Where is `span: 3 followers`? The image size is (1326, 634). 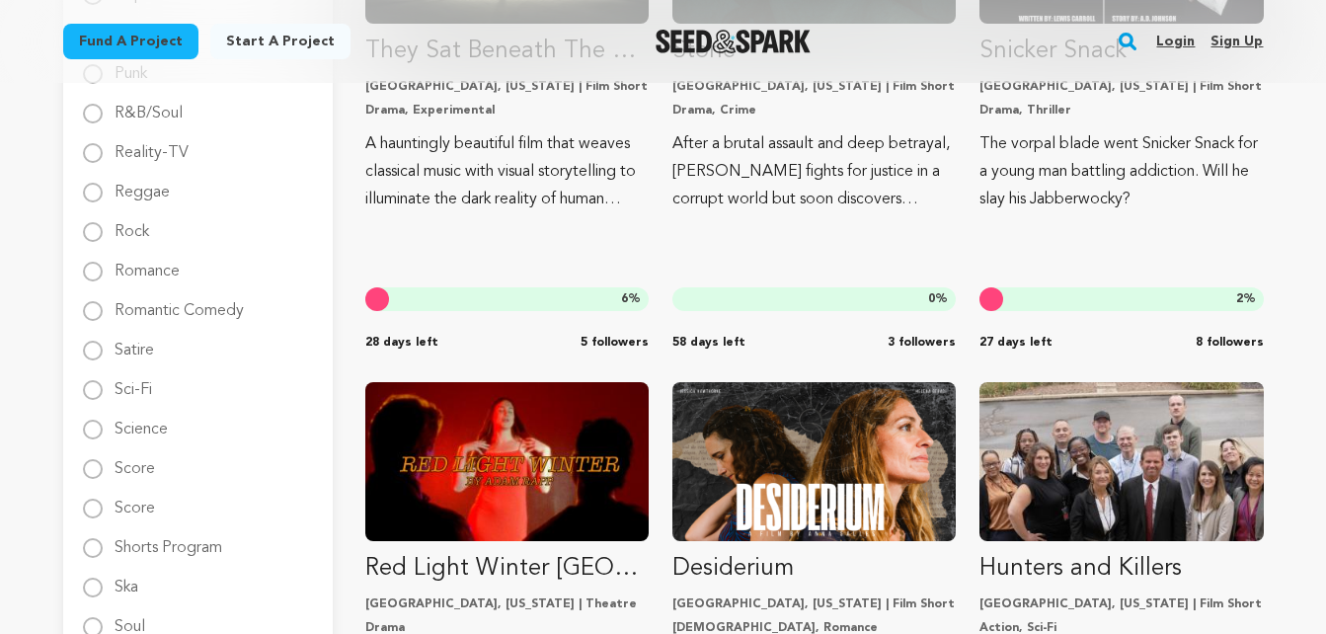 span: 3 followers is located at coordinates (921, 343).